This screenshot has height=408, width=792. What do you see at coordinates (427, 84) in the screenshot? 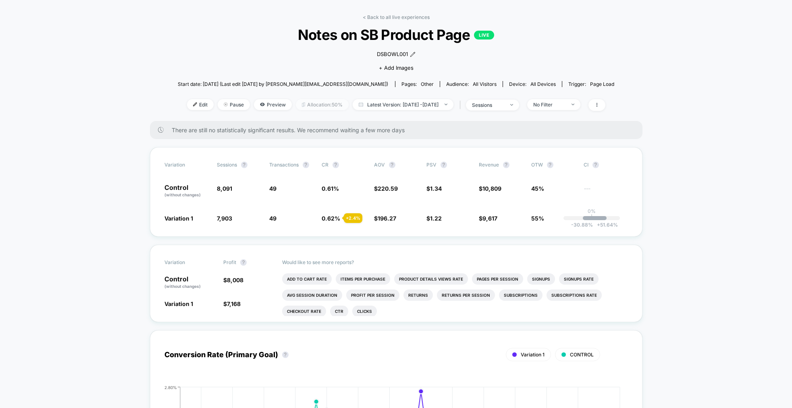
I see `span: other` at bounding box center [427, 84].